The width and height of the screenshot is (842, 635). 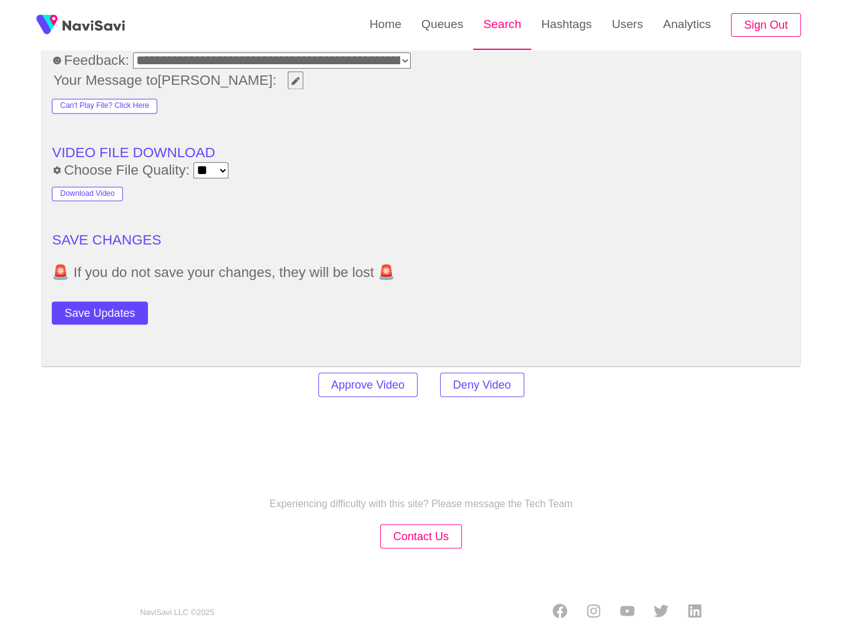 I want to click on button: Download Video, so click(x=87, y=194).